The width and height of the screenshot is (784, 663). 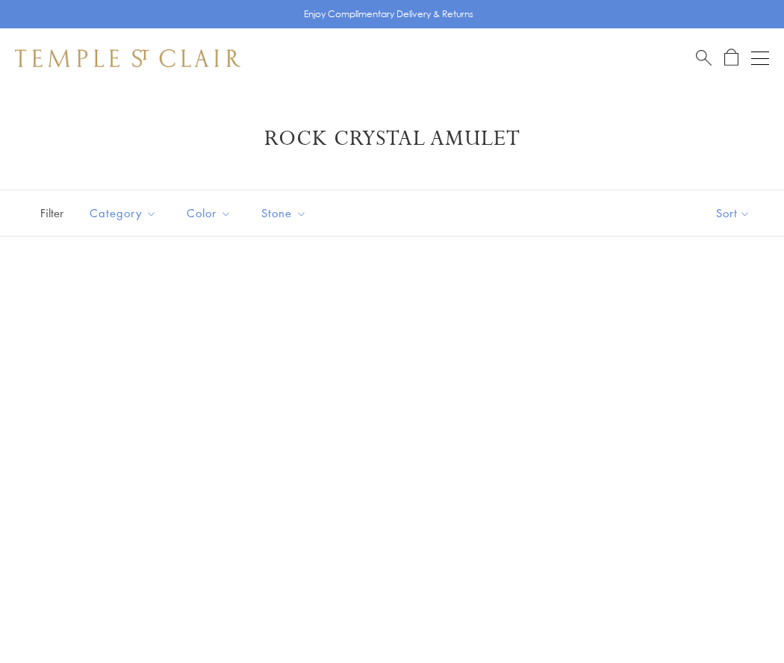 What do you see at coordinates (731, 58) in the screenshot?
I see `a: Open Shopping Bag` at bounding box center [731, 58].